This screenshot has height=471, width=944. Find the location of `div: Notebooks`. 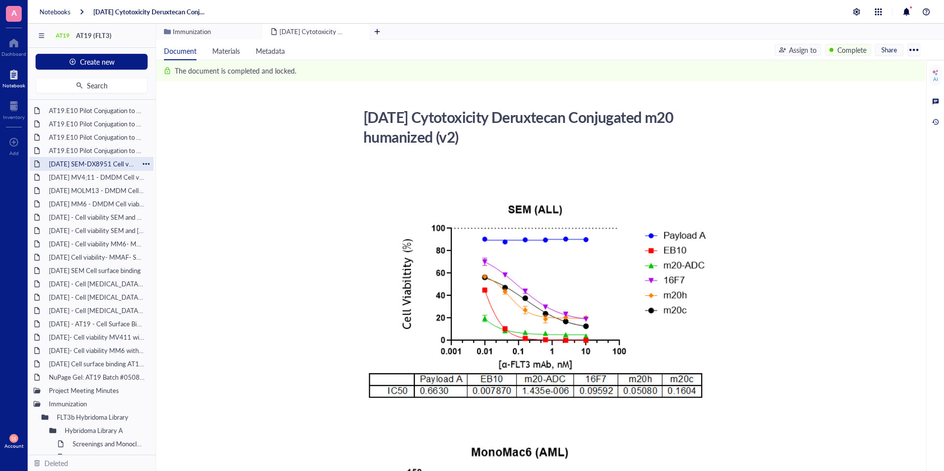

div: Notebooks is located at coordinates (55, 12).